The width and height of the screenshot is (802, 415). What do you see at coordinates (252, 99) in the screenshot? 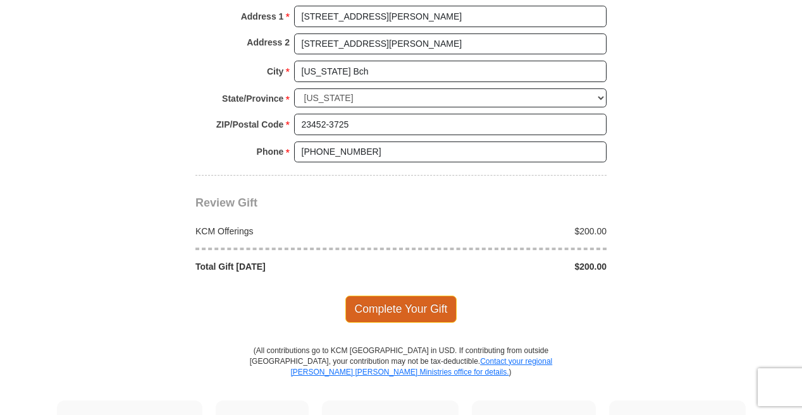
I see `strong: State/Province` at bounding box center [252, 99].